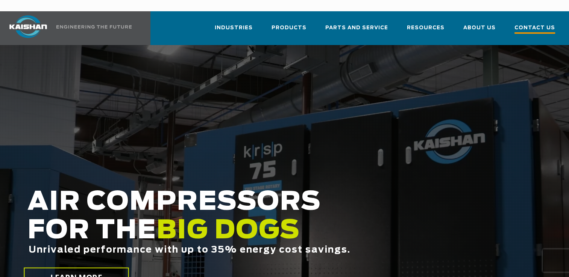 This screenshot has width=569, height=277. I want to click on span: Contact Us, so click(535, 29).